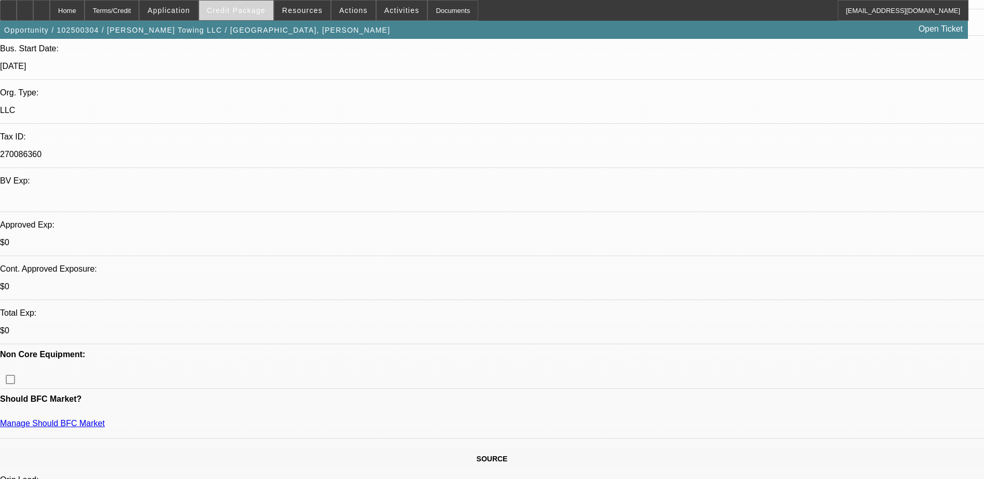 This screenshot has height=479, width=984. Describe the element at coordinates (236, 10) in the screenshot. I see `span: Credit Package` at that location.